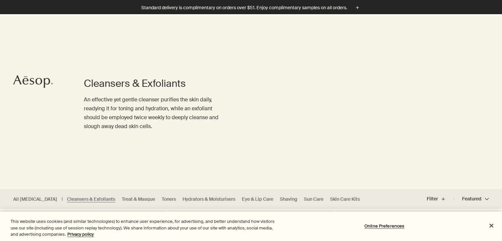  I want to click on button: Filter, so click(441, 199).